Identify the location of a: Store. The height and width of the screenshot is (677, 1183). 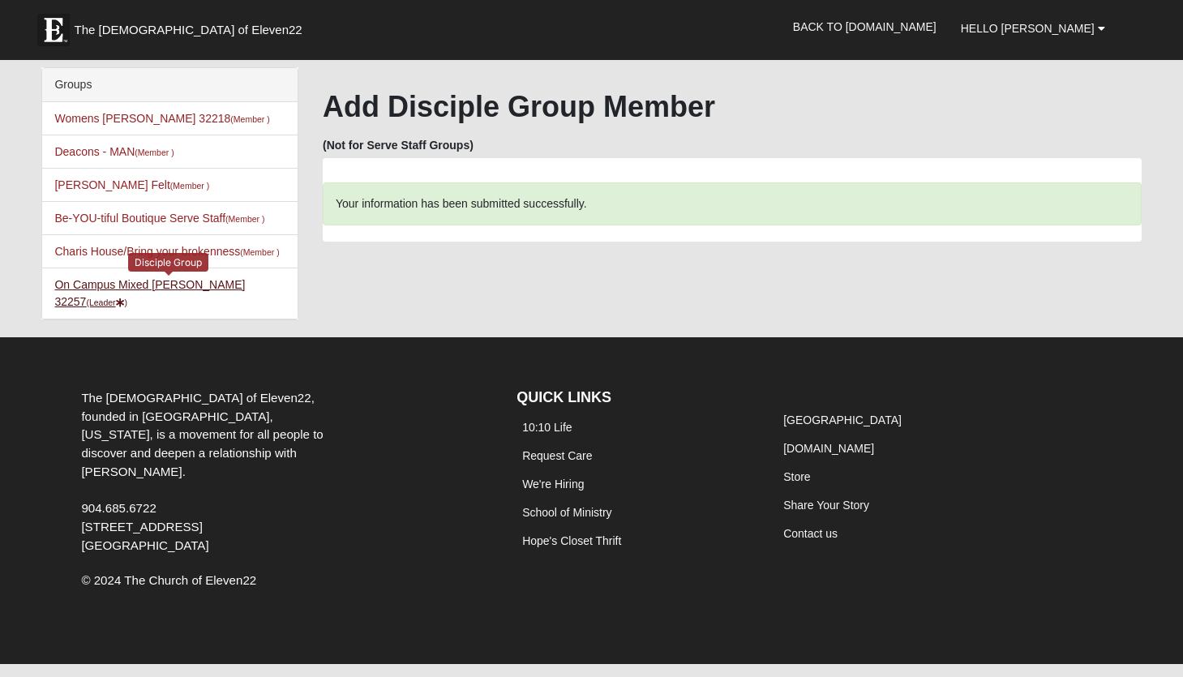
(796, 477).